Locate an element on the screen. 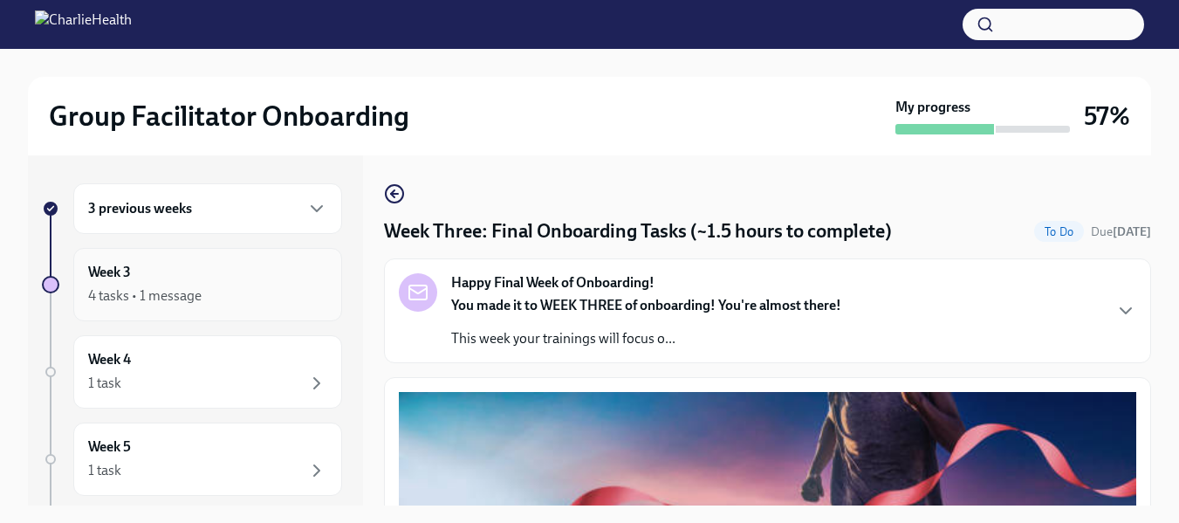 The width and height of the screenshot is (1179, 523). div: 4 tasks • 1 message is located at coordinates (145, 296).